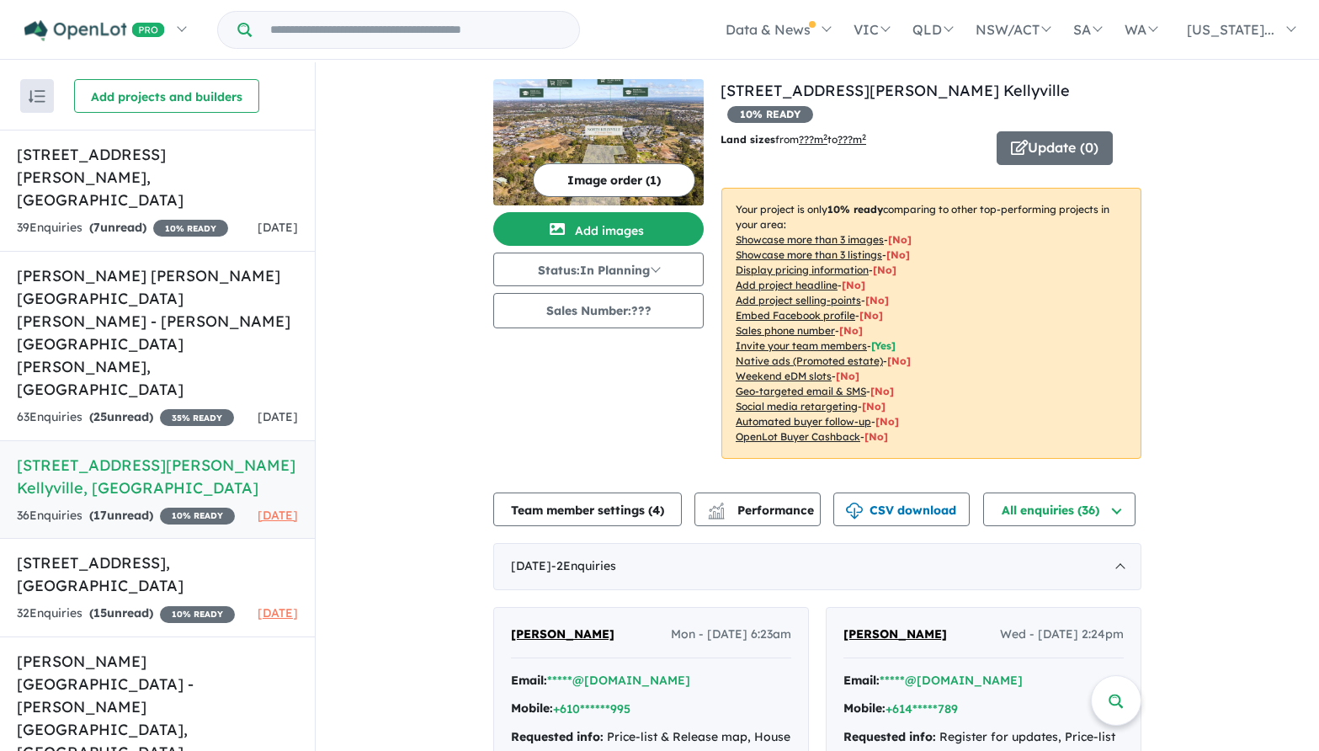  Describe the element at coordinates (167, 96) in the screenshot. I see `button: Add projects and builders` at that location.